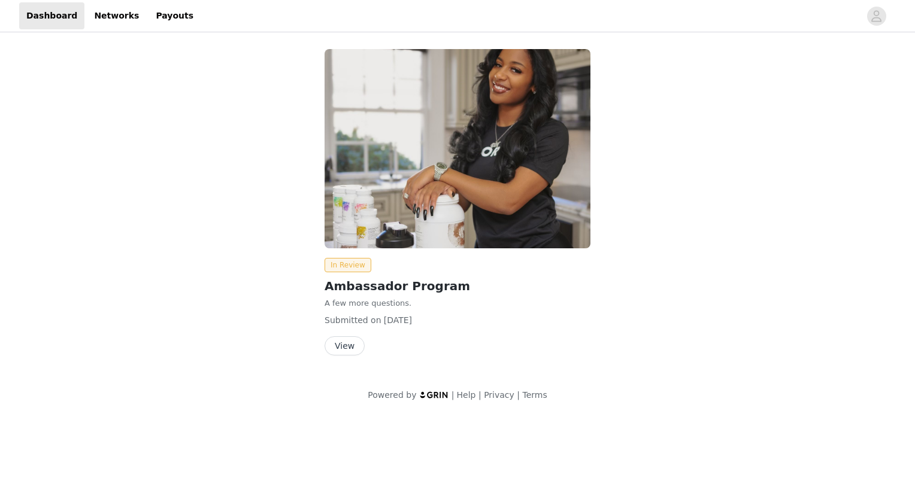  I want to click on a: Dashboard, so click(51, 16).